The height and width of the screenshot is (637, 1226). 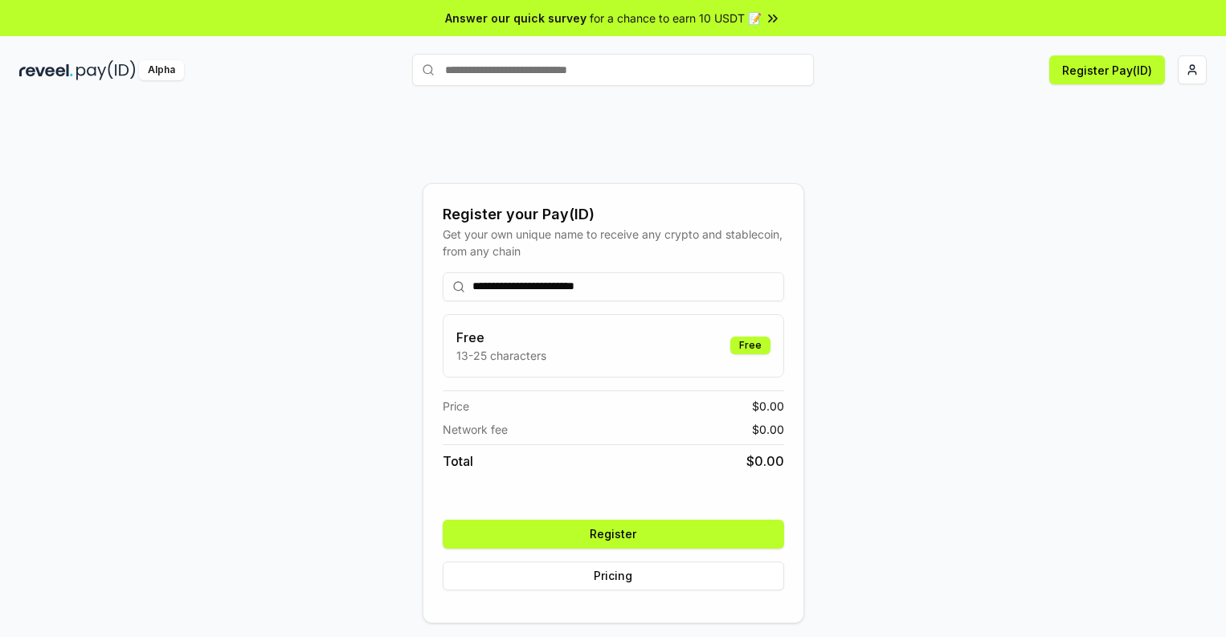 I want to click on span: for a chance to earn 10 USDT 📝, so click(x=676, y=18).